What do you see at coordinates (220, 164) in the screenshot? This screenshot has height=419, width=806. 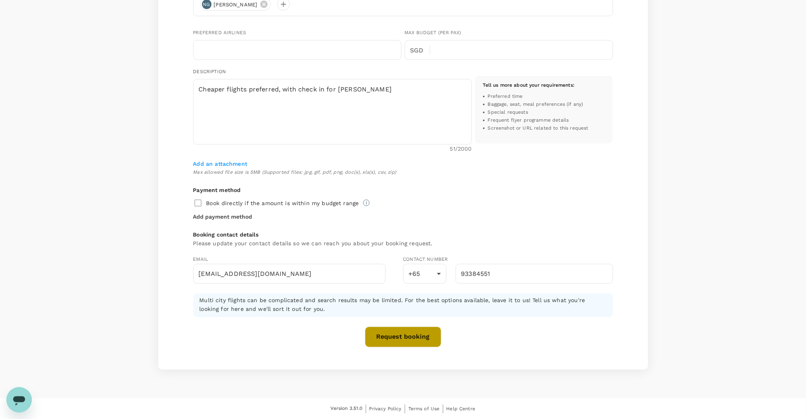 I see `span: Add an attachment` at bounding box center [220, 164].